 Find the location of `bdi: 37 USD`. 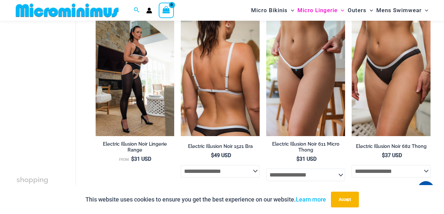

bdi: 37 USD is located at coordinates (392, 155).